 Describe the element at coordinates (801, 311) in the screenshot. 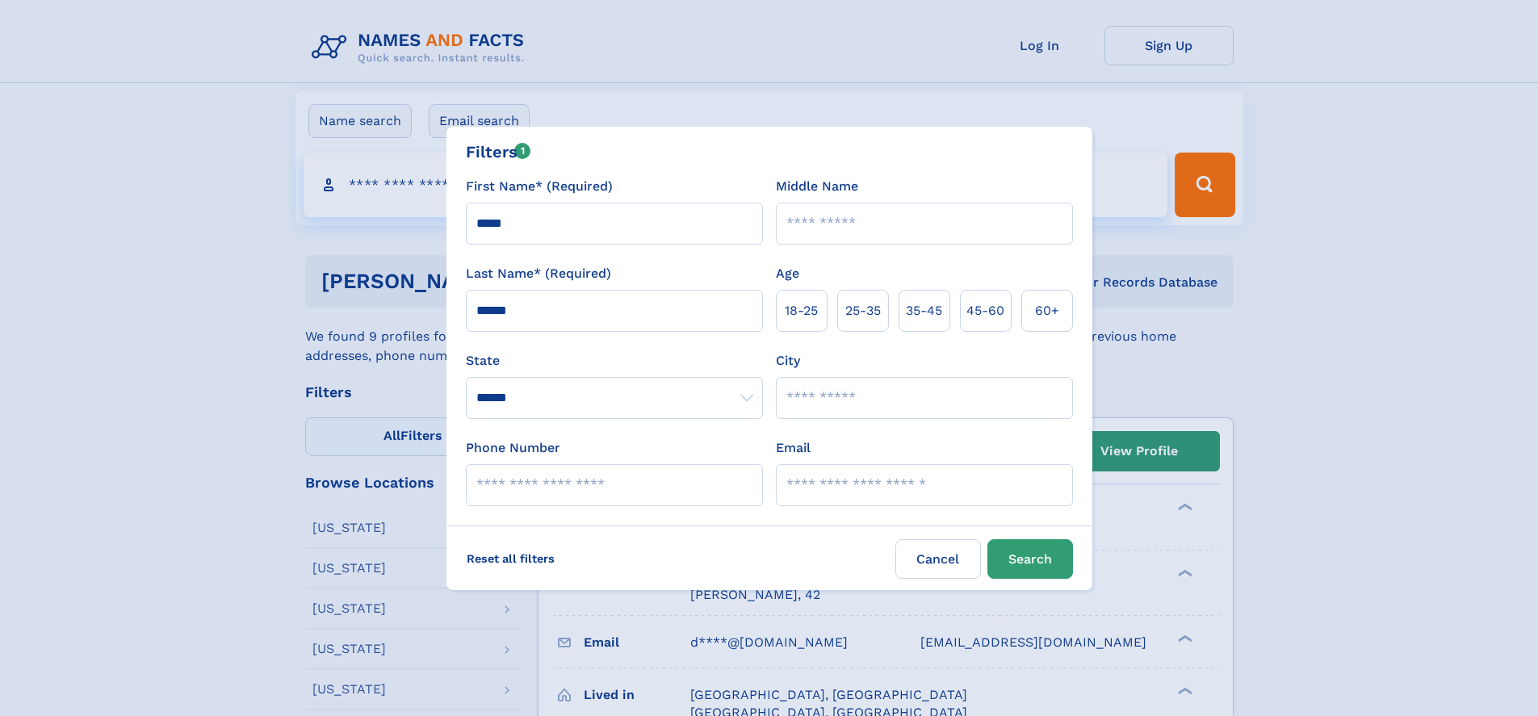

I see `span: 18‑25` at that location.